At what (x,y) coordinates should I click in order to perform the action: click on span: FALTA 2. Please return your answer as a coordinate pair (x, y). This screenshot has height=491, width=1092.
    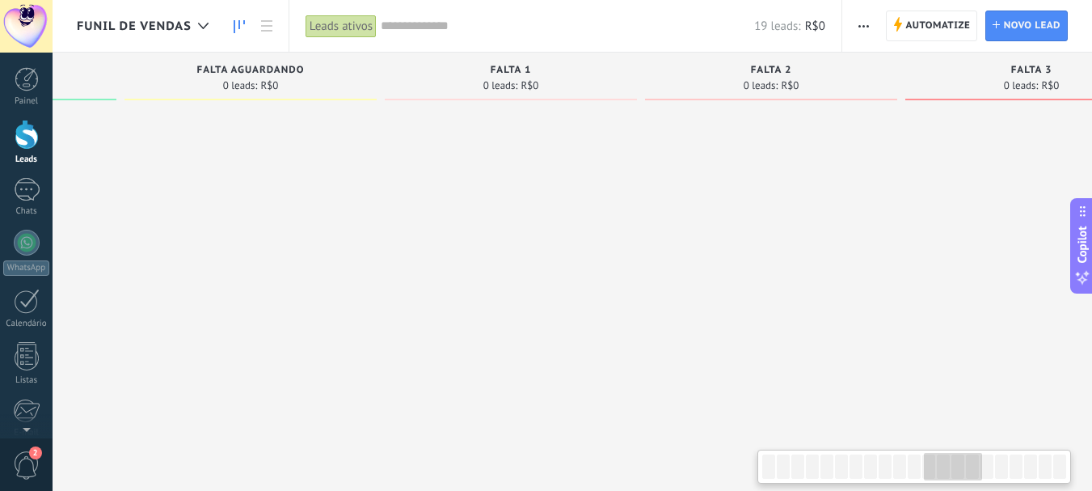
    Looking at the image, I should click on (771, 70).